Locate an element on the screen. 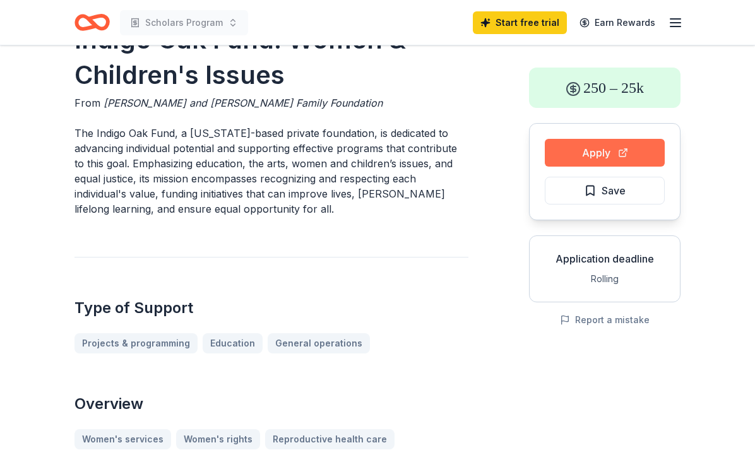 Image resolution: width=755 pixels, height=450 pixels. div: 250 – 25k is located at coordinates (605, 88).